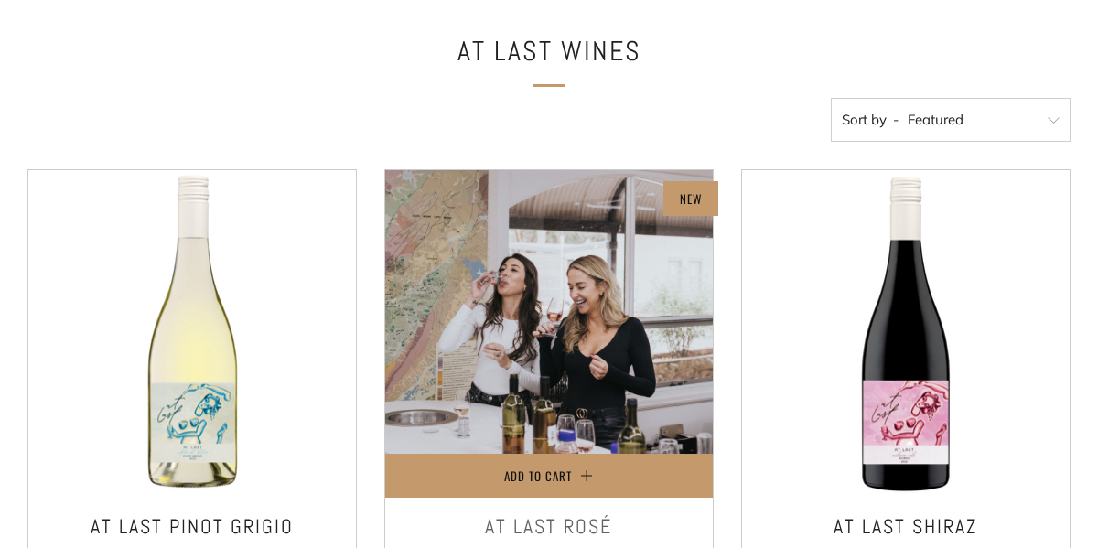 This screenshot has height=548, width=1098. What do you see at coordinates (538, 476) in the screenshot?
I see `span: Add to Cart` at bounding box center [538, 476].